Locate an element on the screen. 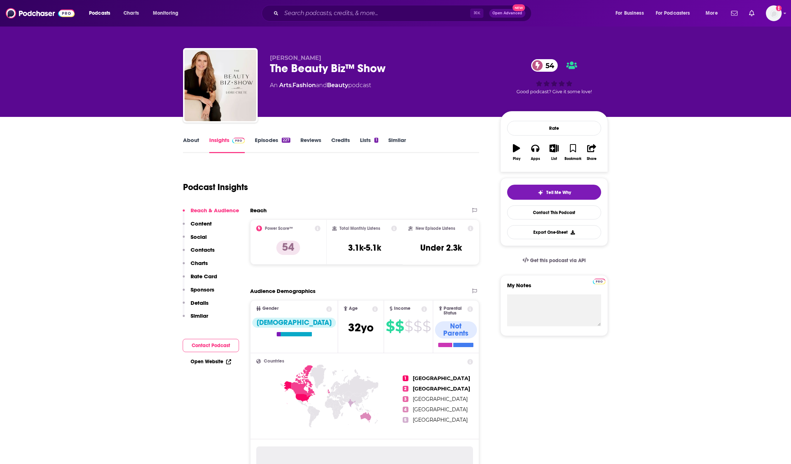 This screenshot has height=464, width=791. button: Charts is located at coordinates (195, 266).